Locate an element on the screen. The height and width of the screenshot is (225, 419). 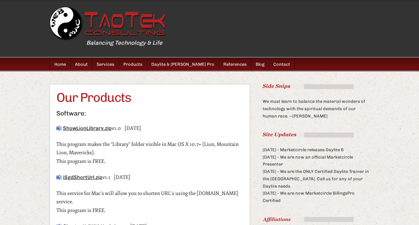
h3: Software: is located at coordinates (150, 113).